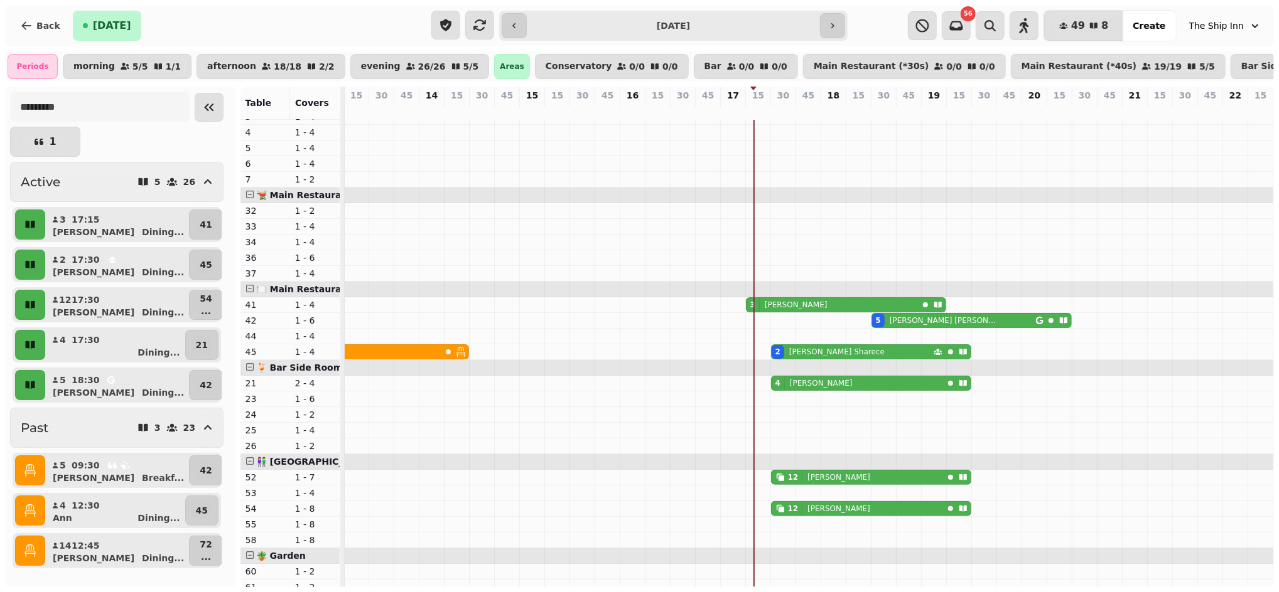  What do you see at coordinates (35, 428) in the screenshot?
I see `h2: Past` at bounding box center [35, 428].